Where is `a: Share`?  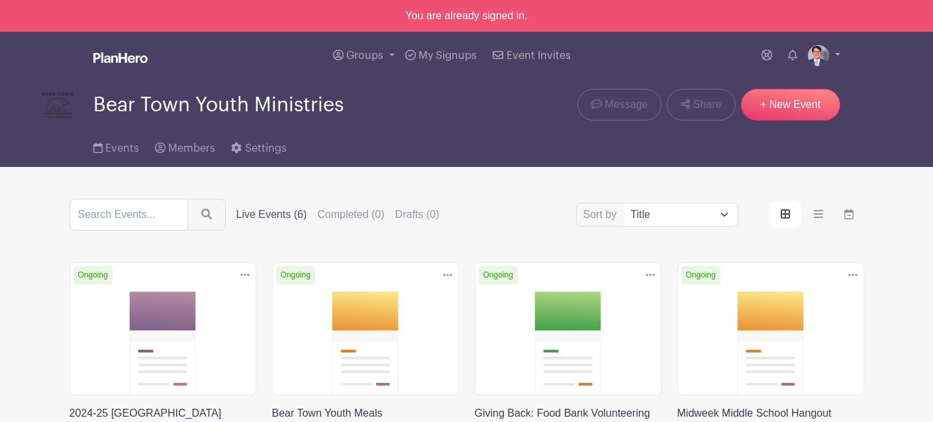 a: Share is located at coordinates (700, 105).